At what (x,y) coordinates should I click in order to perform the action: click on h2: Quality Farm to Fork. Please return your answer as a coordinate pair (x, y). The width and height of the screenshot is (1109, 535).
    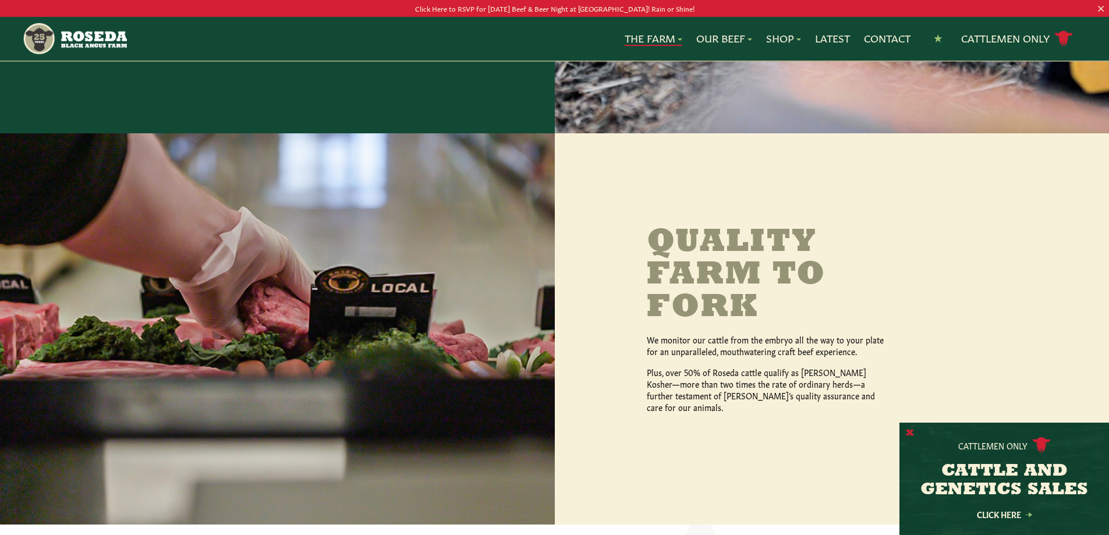
    Looking at the image, I should click on (792, 275).